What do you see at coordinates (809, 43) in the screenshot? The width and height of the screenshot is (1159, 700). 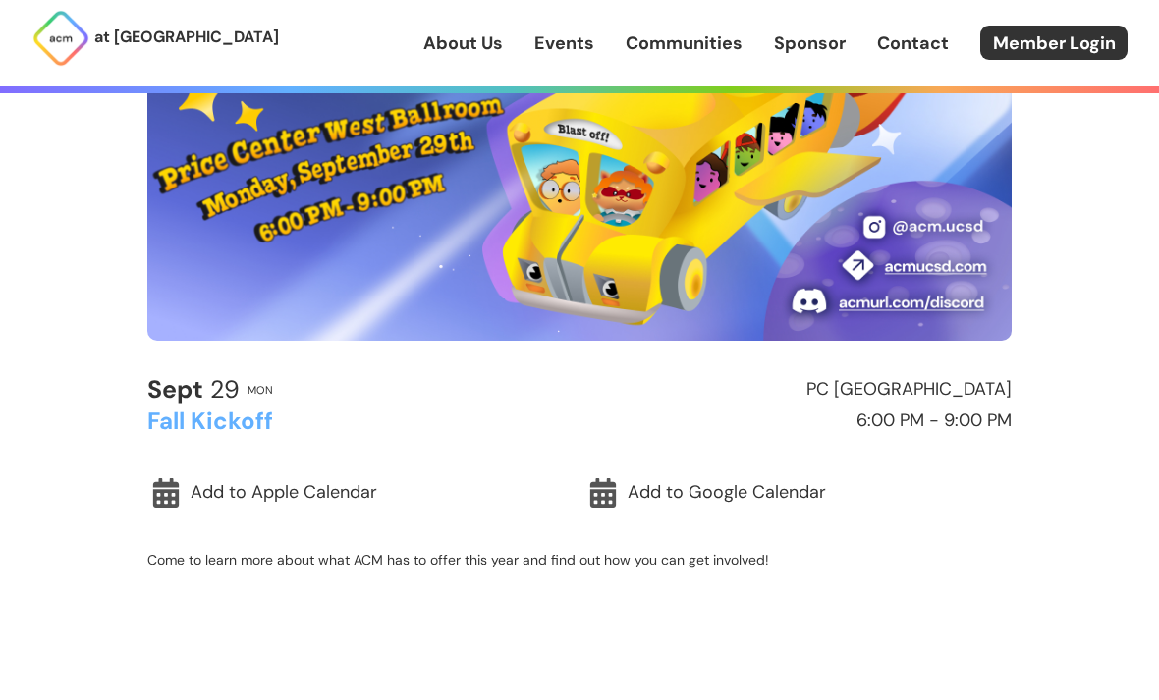 I see `a: Sponsor` at bounding box center [809, 43].